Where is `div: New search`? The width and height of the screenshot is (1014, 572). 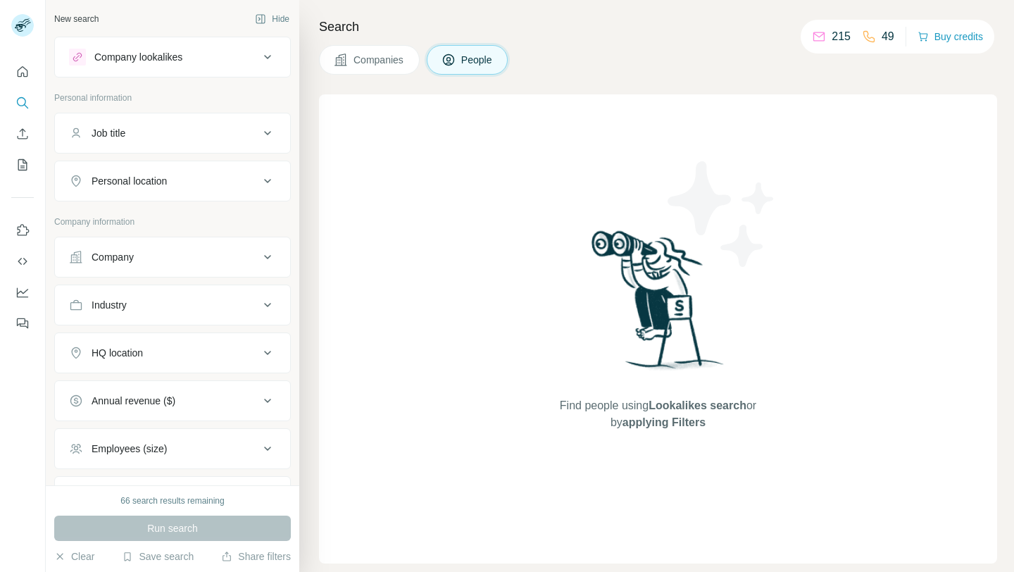 div: New search is located at coordinates (76, 19).